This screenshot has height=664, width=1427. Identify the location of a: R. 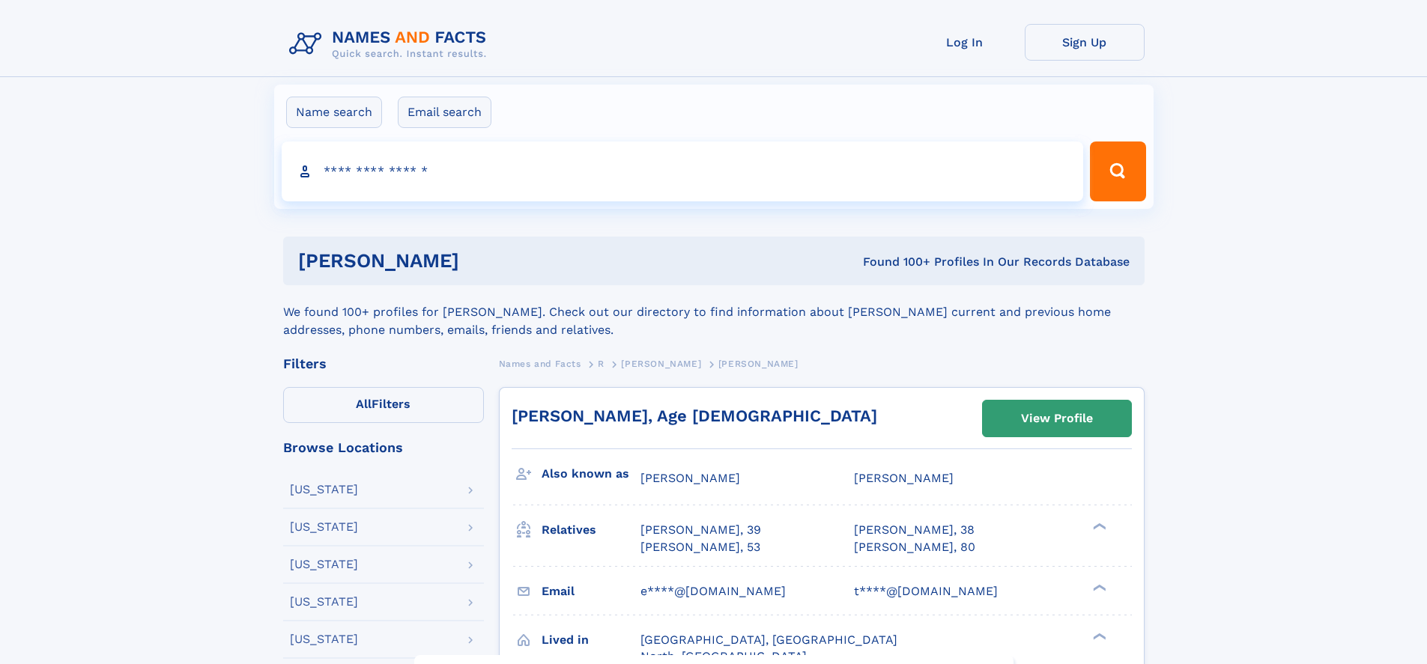
(601, 363).